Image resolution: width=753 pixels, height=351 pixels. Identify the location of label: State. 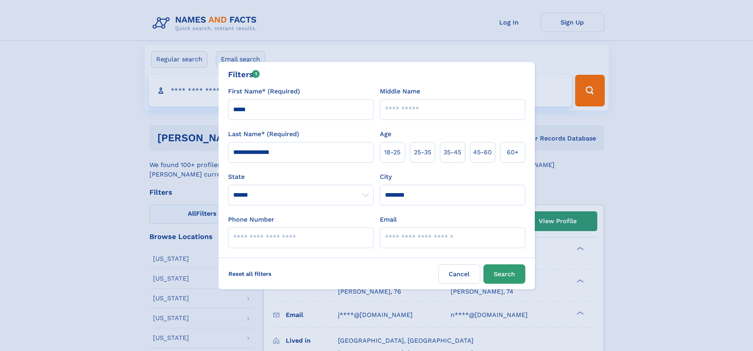
(301, 177).